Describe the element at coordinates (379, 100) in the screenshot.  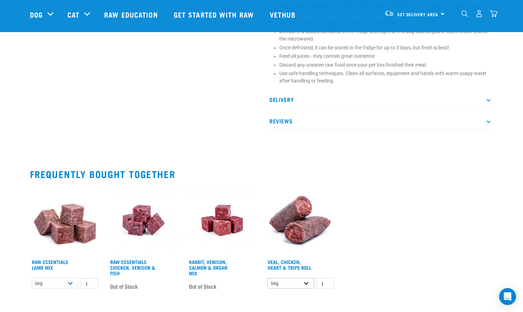
I see `p: Delivery` at that location.